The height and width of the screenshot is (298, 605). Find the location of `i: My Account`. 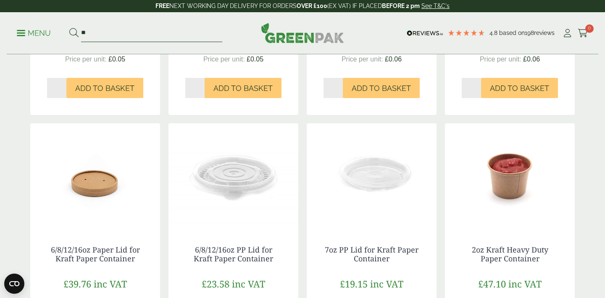

i: My Account is located at coordinates (568, 33).